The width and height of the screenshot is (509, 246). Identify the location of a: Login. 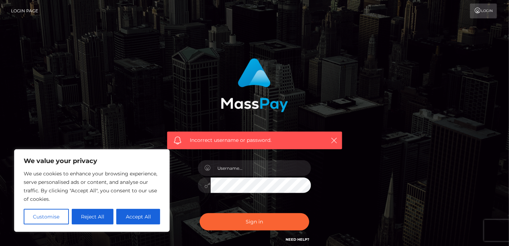
(483, 11).